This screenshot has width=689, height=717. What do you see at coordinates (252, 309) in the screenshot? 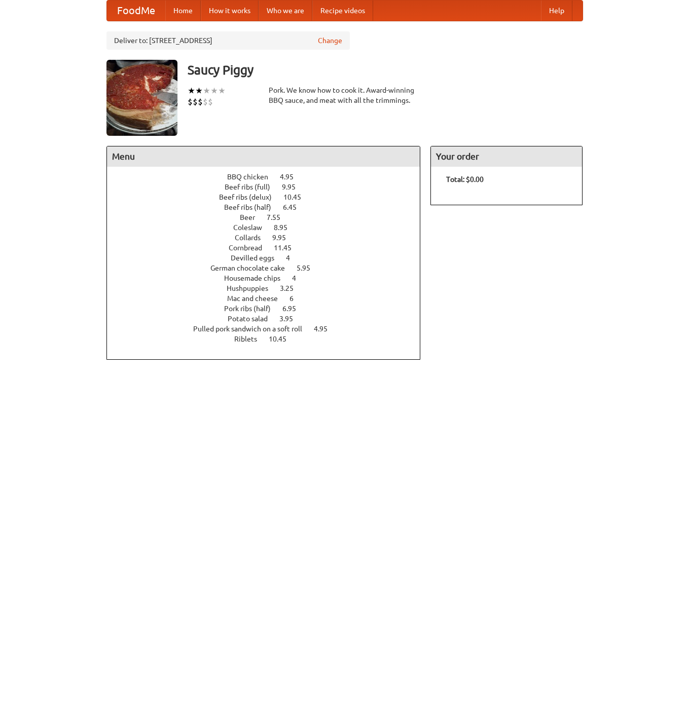
I see `span: Pork ribs (half)` at bounding box center [252, 309].